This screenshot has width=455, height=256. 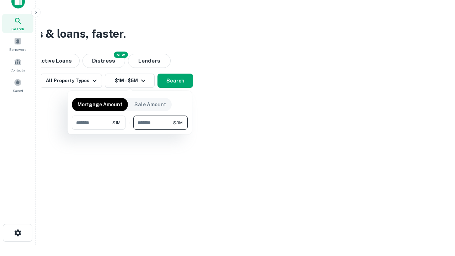 I want to click on p: Mortgage Amount, so click(x=100, y=105).